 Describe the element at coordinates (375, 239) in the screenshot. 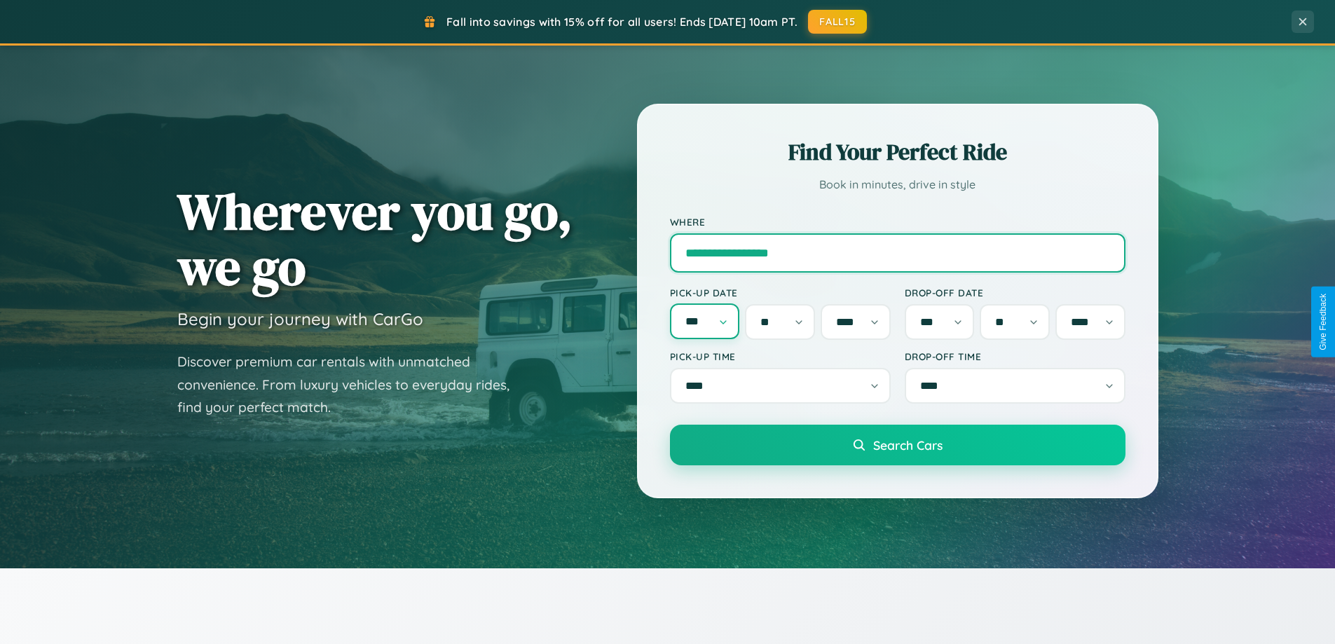

I see `h1: Wherever you go, we go` at that location.